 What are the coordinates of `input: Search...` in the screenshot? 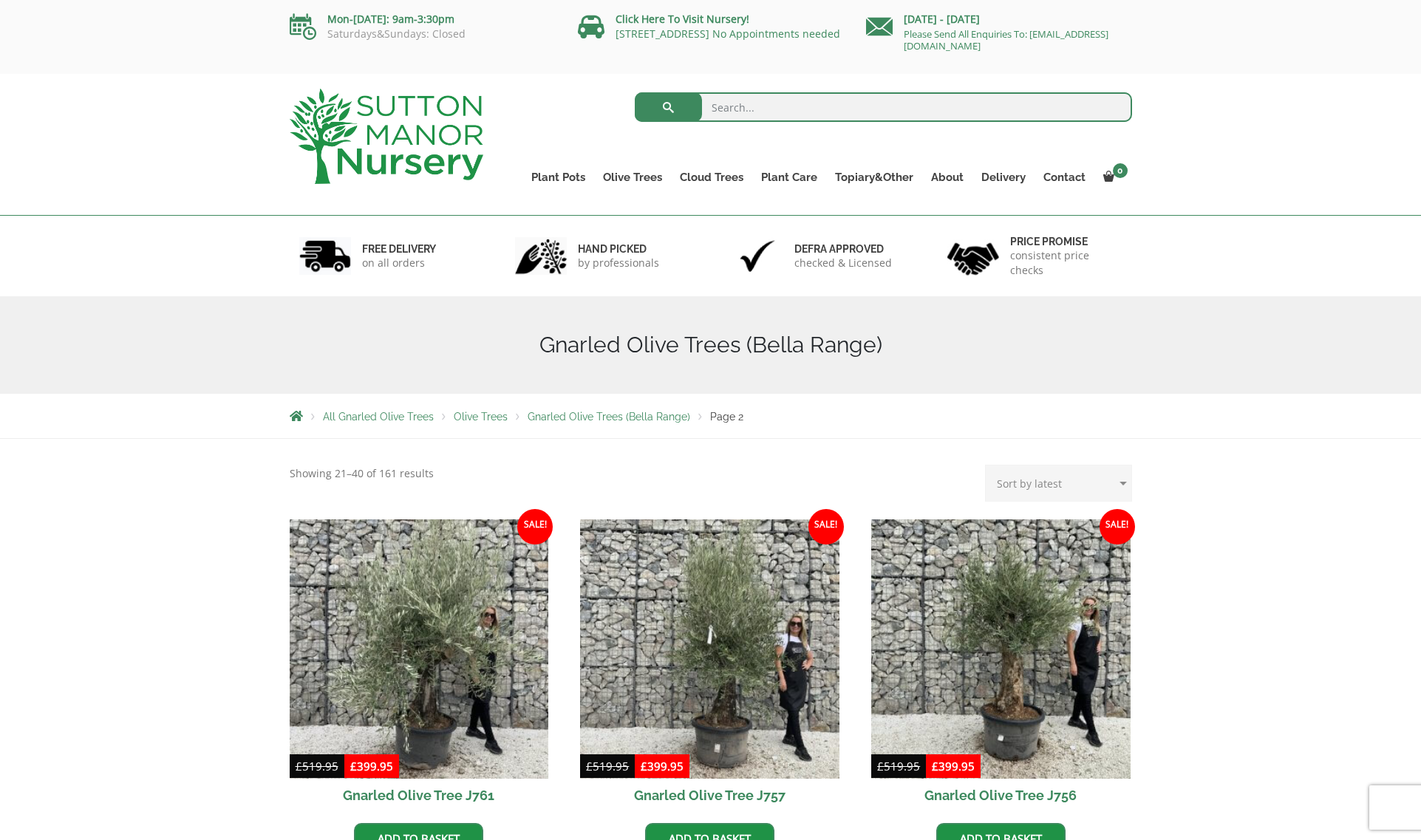 It's located at (883, 108).